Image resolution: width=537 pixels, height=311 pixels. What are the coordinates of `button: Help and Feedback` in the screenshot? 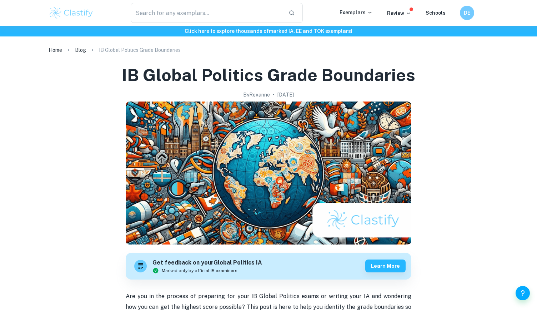 It's located at (523, 293).